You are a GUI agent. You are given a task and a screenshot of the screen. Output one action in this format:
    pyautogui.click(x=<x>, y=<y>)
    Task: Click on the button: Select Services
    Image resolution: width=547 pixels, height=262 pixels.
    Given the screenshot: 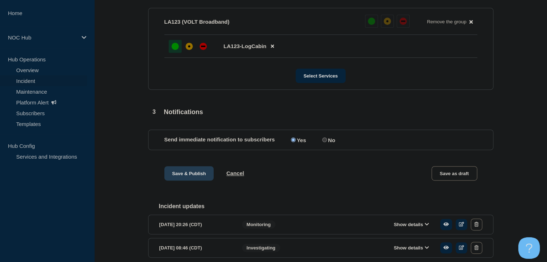 What is the action you would take?
    pyautogui.click(x=320, y=76)
    